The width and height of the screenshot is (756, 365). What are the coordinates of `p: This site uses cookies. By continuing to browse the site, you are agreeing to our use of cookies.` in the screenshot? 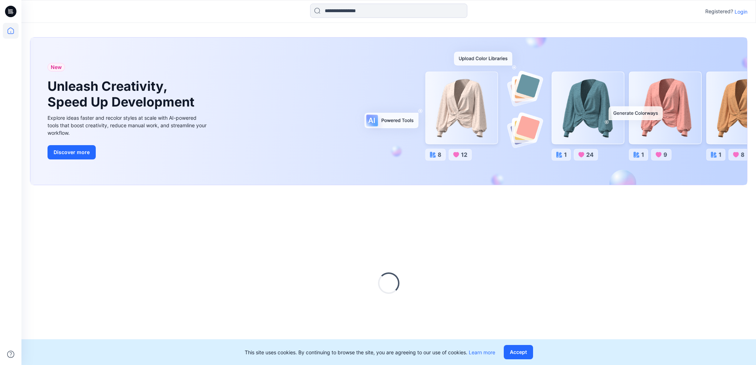 It's located at (370, 352).